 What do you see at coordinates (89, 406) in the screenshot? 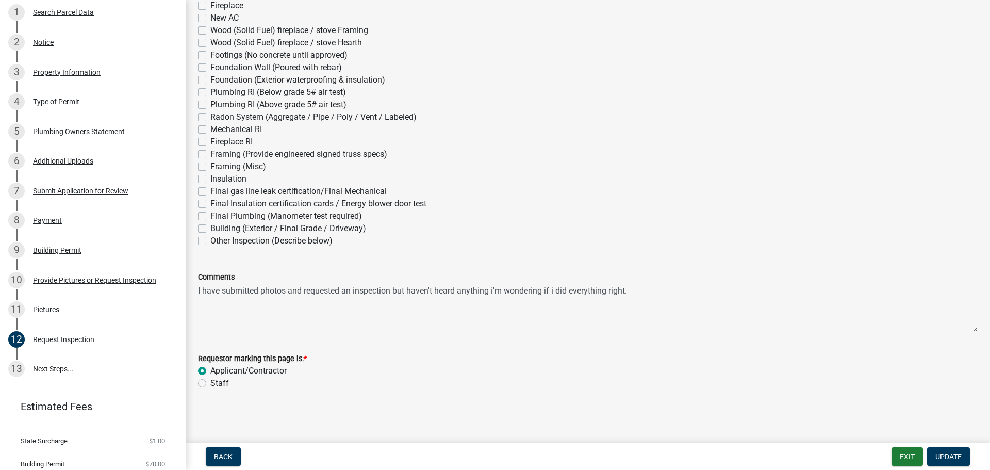
I see `a: Estimated Fees` at bounding box center [89, 406].